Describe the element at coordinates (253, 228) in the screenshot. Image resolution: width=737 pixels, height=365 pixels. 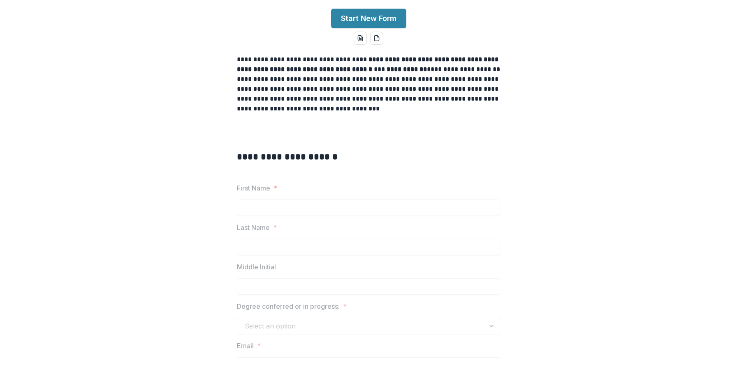
I see `p: Last Name` at that location.